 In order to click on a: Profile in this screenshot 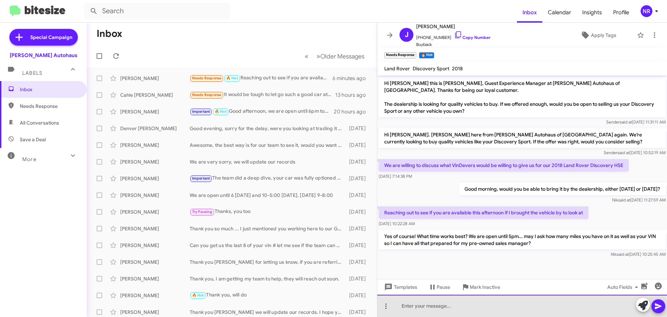, I will do `click(621, 13)`.